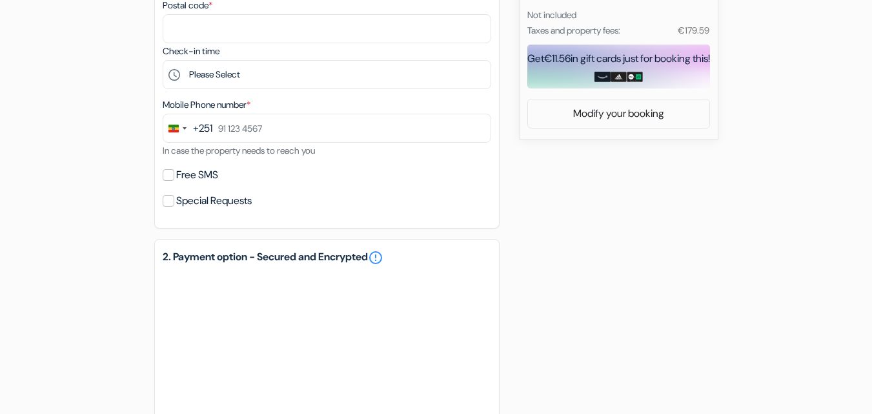 This screenshot has height=414, width=872. Describe the element at coordinates (557, 58) in the screenshot. I see `span: €11.56` at that location.